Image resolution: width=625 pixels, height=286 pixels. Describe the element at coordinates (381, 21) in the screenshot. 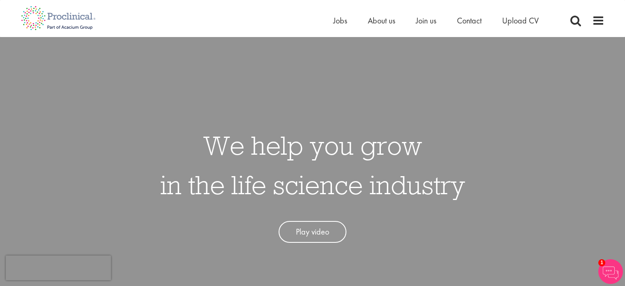

I see `span: About us` at that location.